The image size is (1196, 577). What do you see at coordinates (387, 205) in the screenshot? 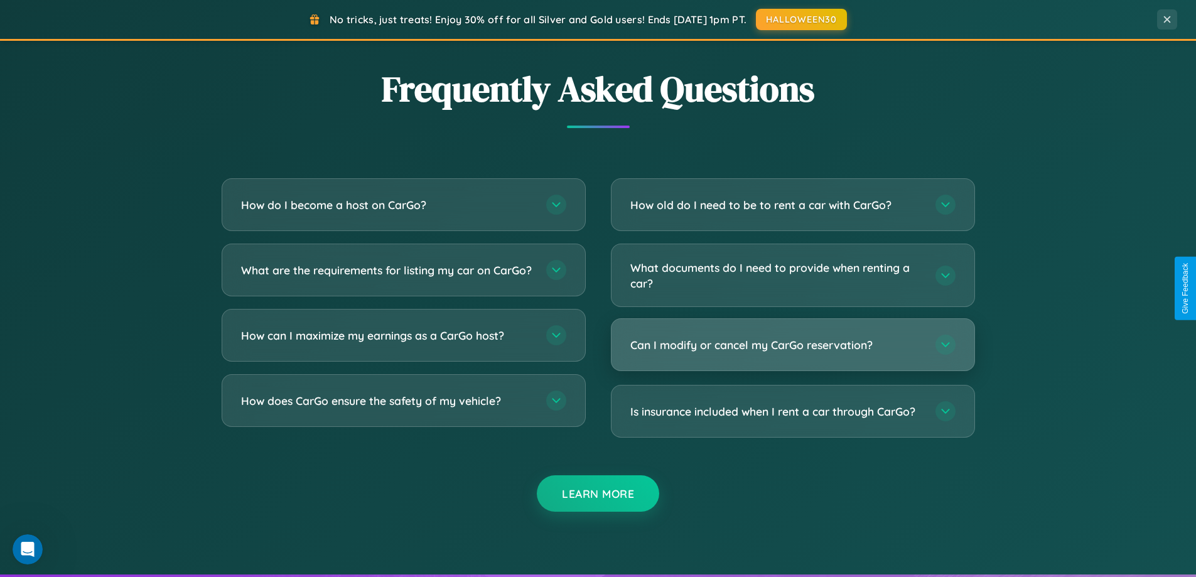
I see `h3: How do I become a host on CarGo?` at bounding box center [387, 205].